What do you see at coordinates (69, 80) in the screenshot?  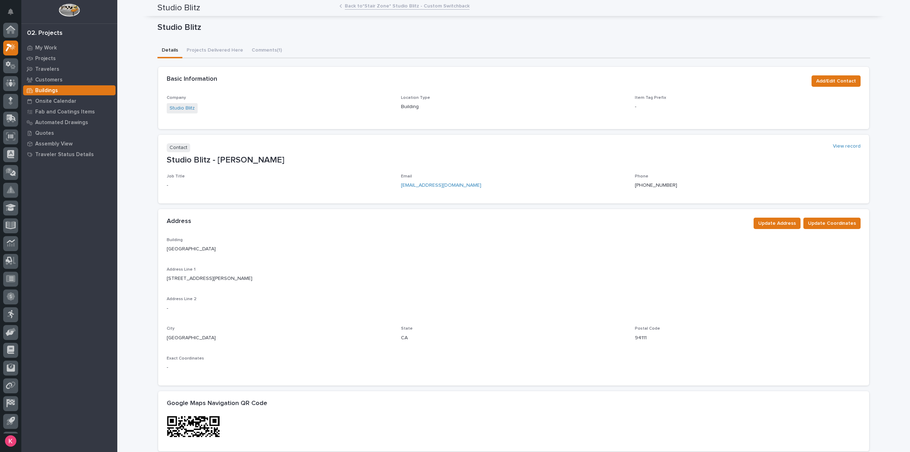 I see `a: Customers` at bounding box center [69, 80].